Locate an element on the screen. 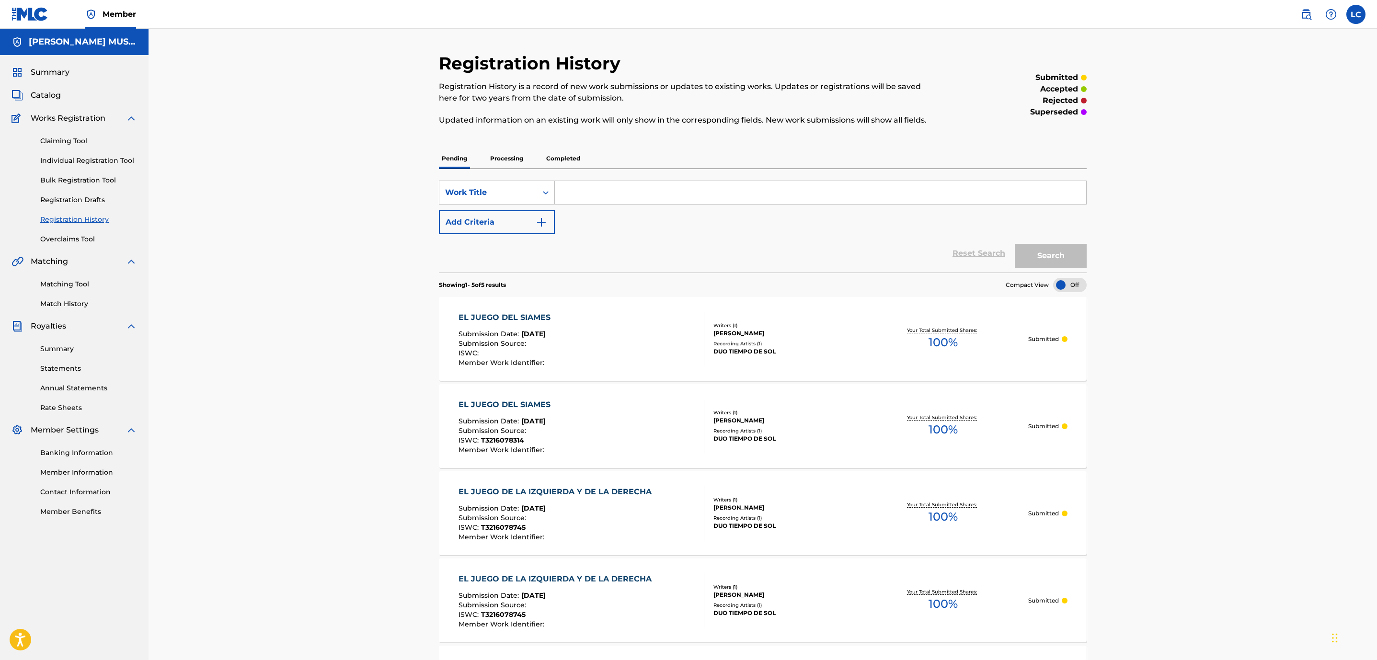  button: Add Criteria is located at coordinates (497, 222).